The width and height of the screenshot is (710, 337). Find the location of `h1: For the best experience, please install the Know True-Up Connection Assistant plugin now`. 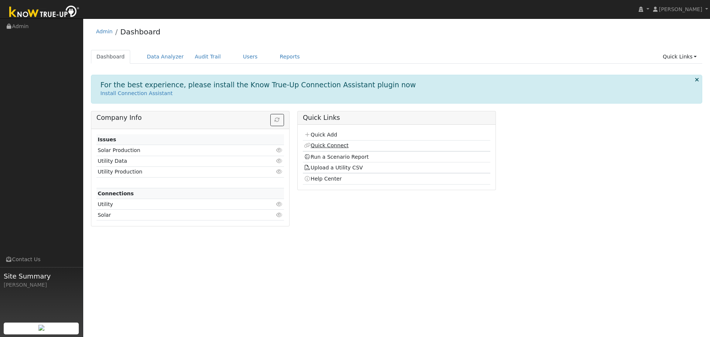

h1: For the best experience, please install the Know True-Up Connection Assistant plugin now is located at coordinates (258, 85).